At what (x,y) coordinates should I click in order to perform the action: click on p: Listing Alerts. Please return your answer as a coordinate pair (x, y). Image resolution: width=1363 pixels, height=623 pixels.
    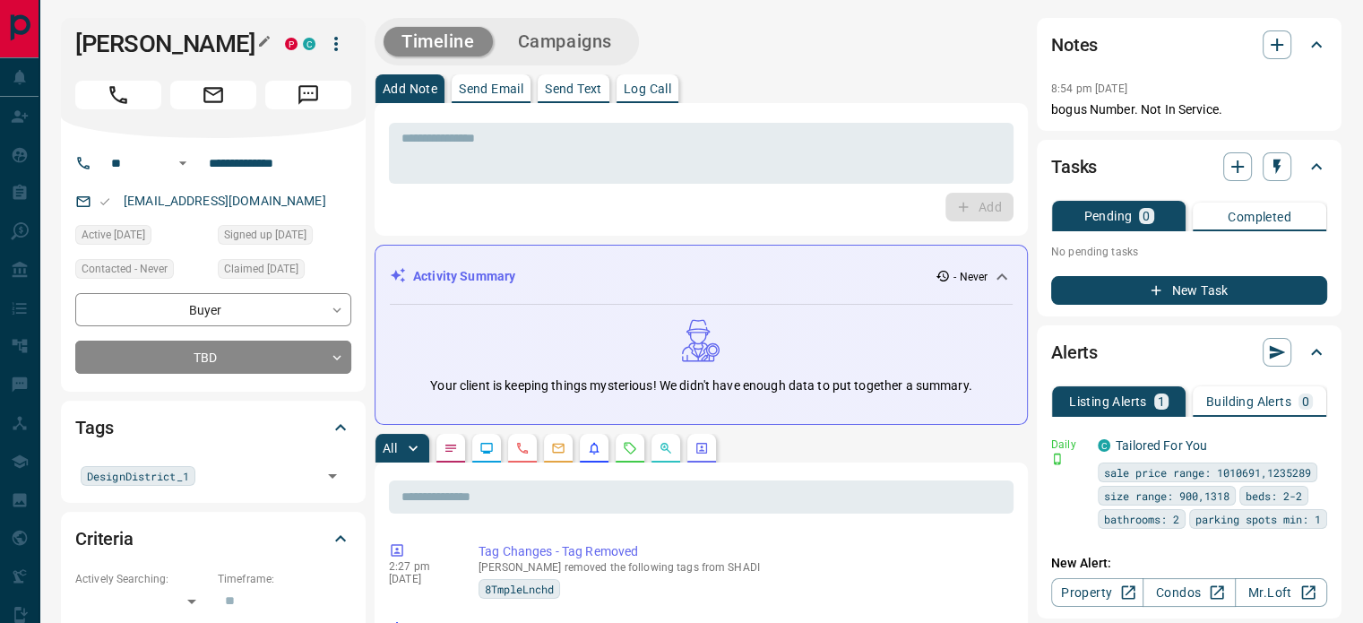
    Looking at the image, I should click on (1107, 401).